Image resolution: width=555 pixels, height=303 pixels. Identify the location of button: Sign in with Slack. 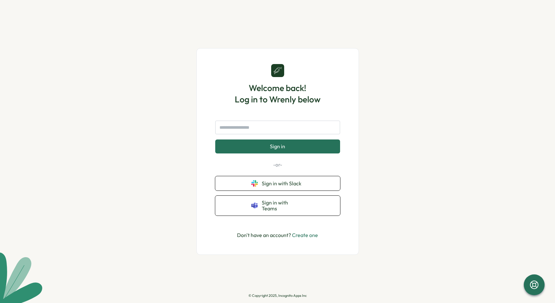
(277, 183).